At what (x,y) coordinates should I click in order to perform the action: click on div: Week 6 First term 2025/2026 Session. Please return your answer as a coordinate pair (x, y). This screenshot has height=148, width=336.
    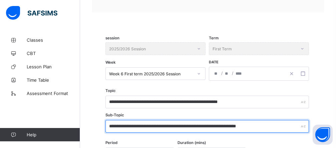
    Looking at the image, I should click on (151, 74).